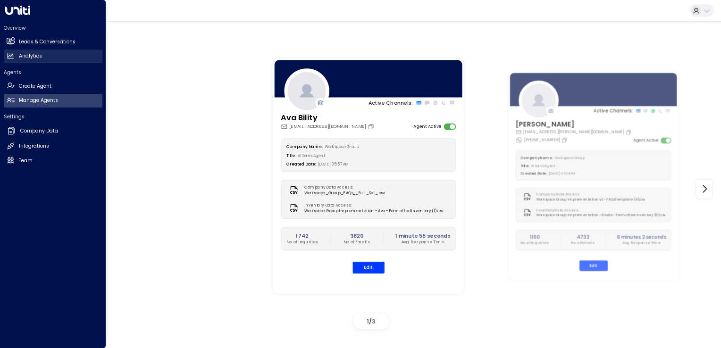 This screenshot has height=348, width=721. Describe the element at coordinates (53, 72) in the screenshot. I see `h2: Agents` at that location.